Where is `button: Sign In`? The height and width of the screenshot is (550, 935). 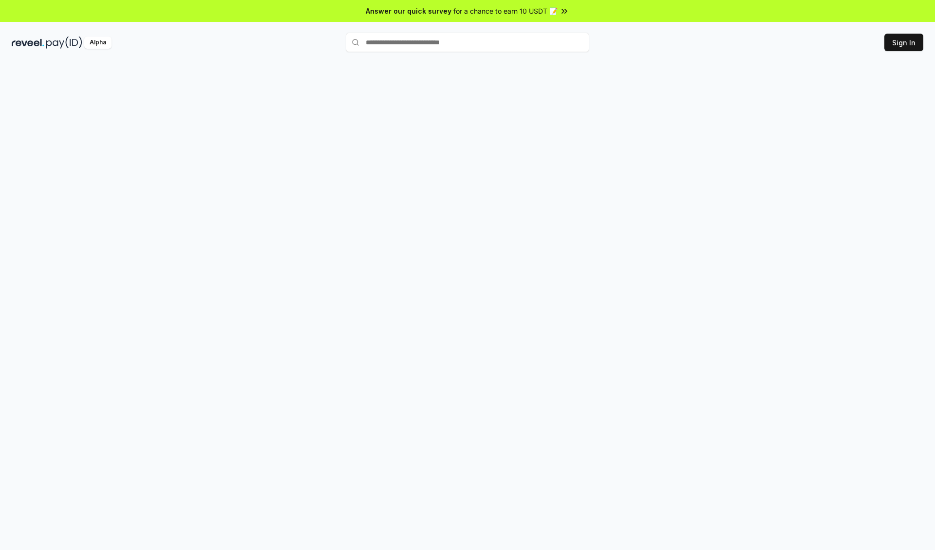 button: Sign In is located at coordinates (904, 42).